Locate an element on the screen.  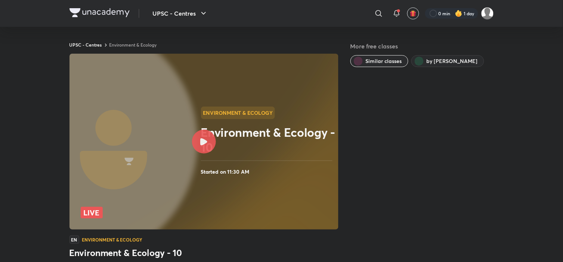
img: streak is located at coordinates (458, 13).